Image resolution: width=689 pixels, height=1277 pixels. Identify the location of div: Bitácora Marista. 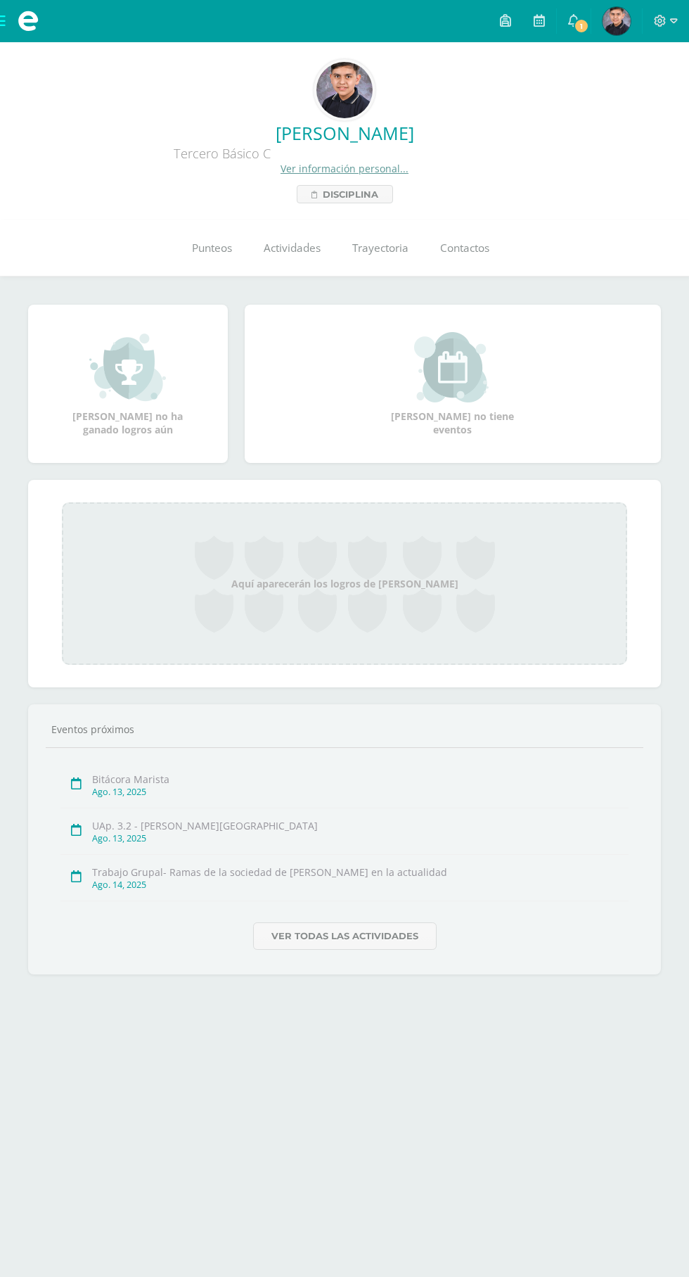
(360, 779).